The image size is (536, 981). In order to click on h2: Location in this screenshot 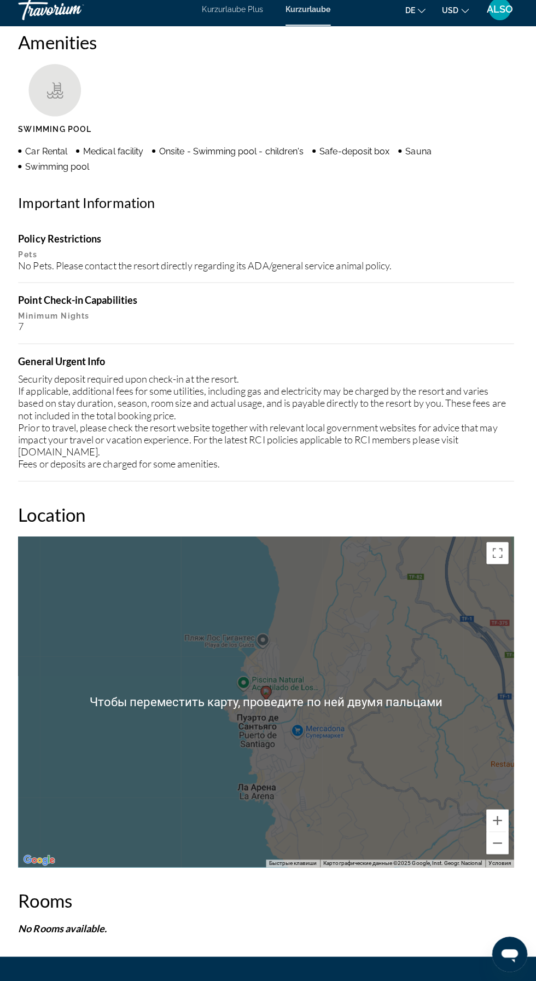, I will do `click(268, 518)`.